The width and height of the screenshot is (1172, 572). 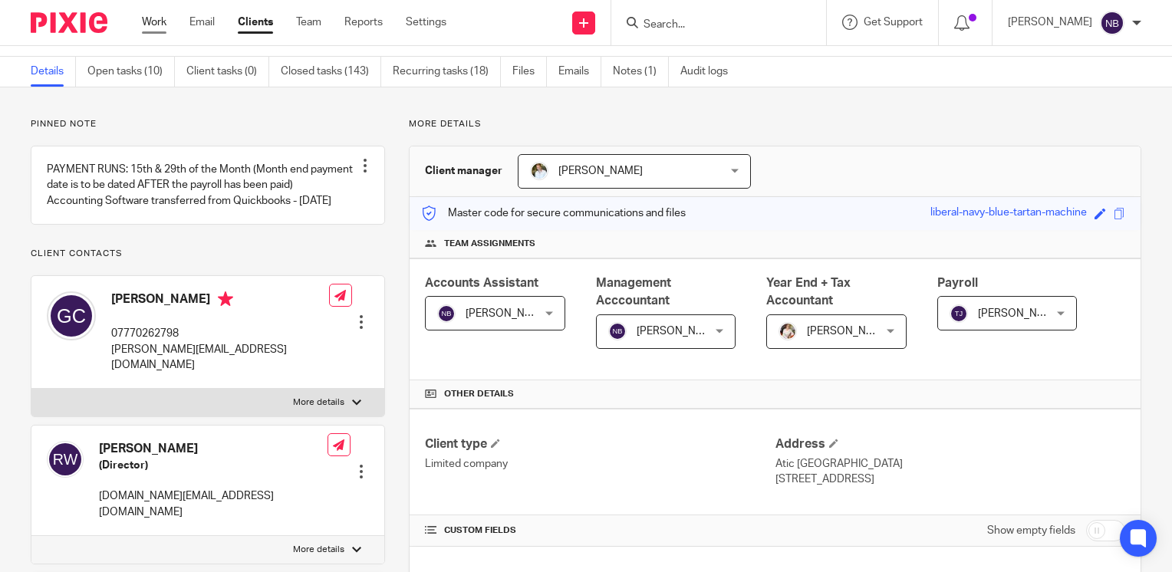 What do you see at coordinates (580, 71) in the screenshot?
I see `a: Emails` at bounding box center [580, 71].